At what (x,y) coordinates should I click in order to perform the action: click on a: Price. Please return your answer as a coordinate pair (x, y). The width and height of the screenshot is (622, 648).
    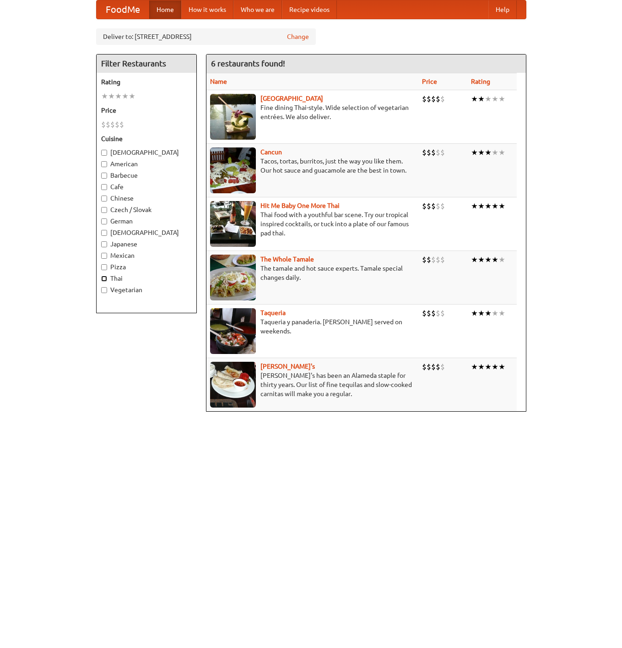
    Looking at the image, I should click on (429, 81).